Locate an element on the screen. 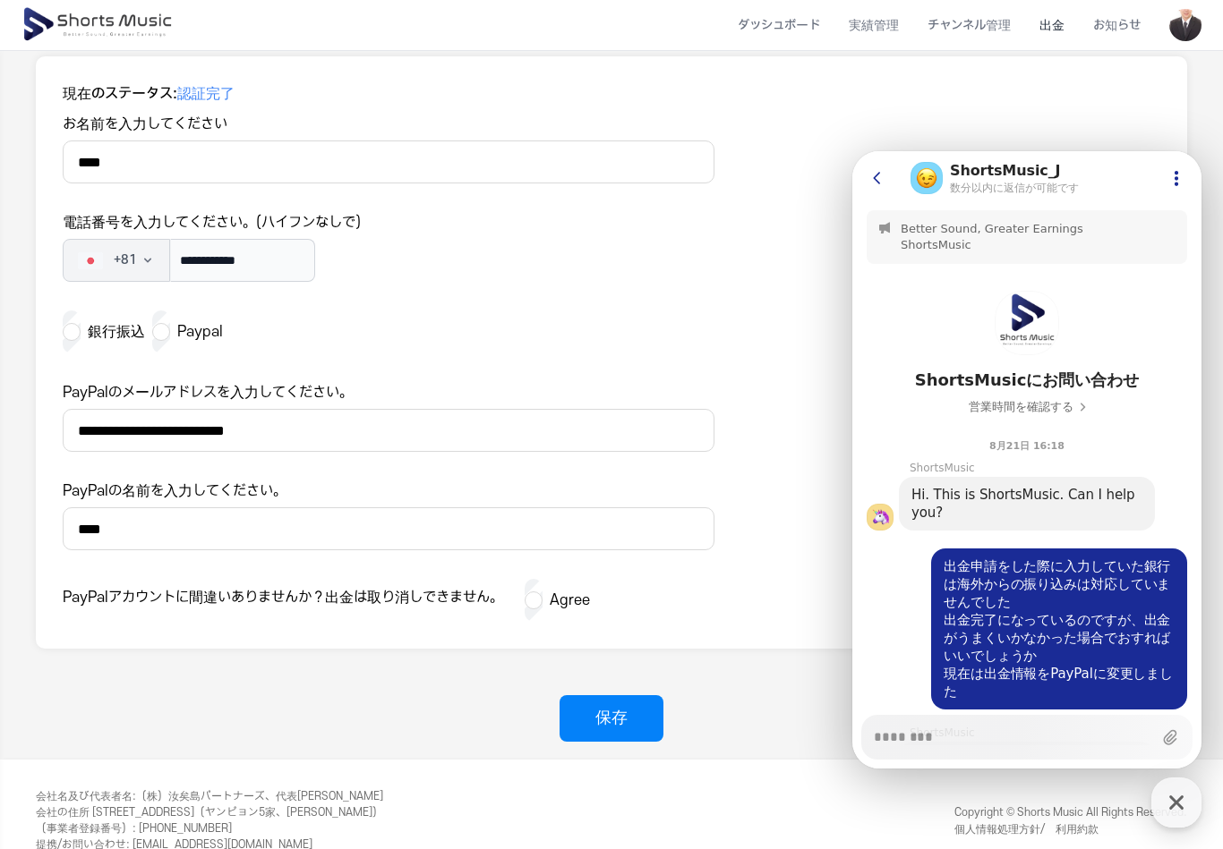 The height and width of the screenshot is (849, 1223). a: 実績管理 is located at coordinates (874, 25).